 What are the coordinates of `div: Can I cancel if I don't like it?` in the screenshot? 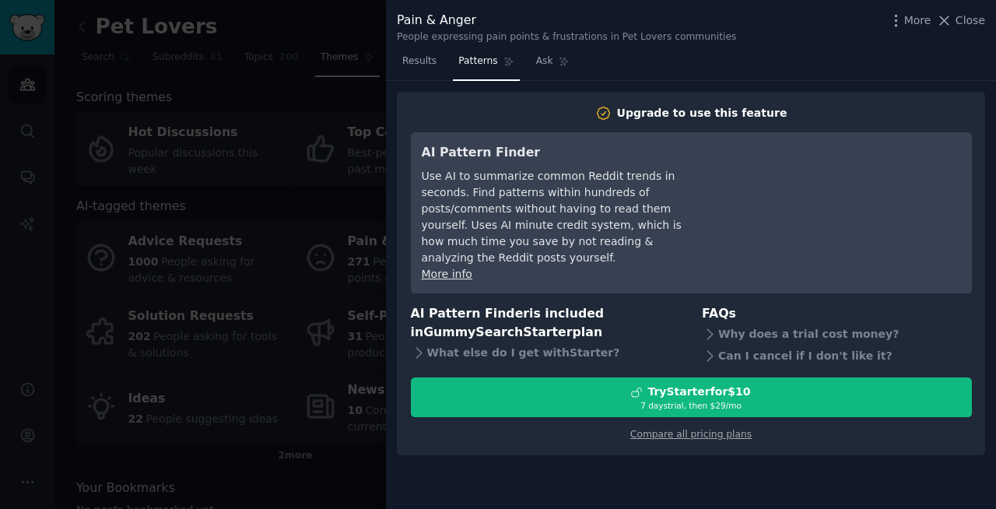 It's located at (836, 356).